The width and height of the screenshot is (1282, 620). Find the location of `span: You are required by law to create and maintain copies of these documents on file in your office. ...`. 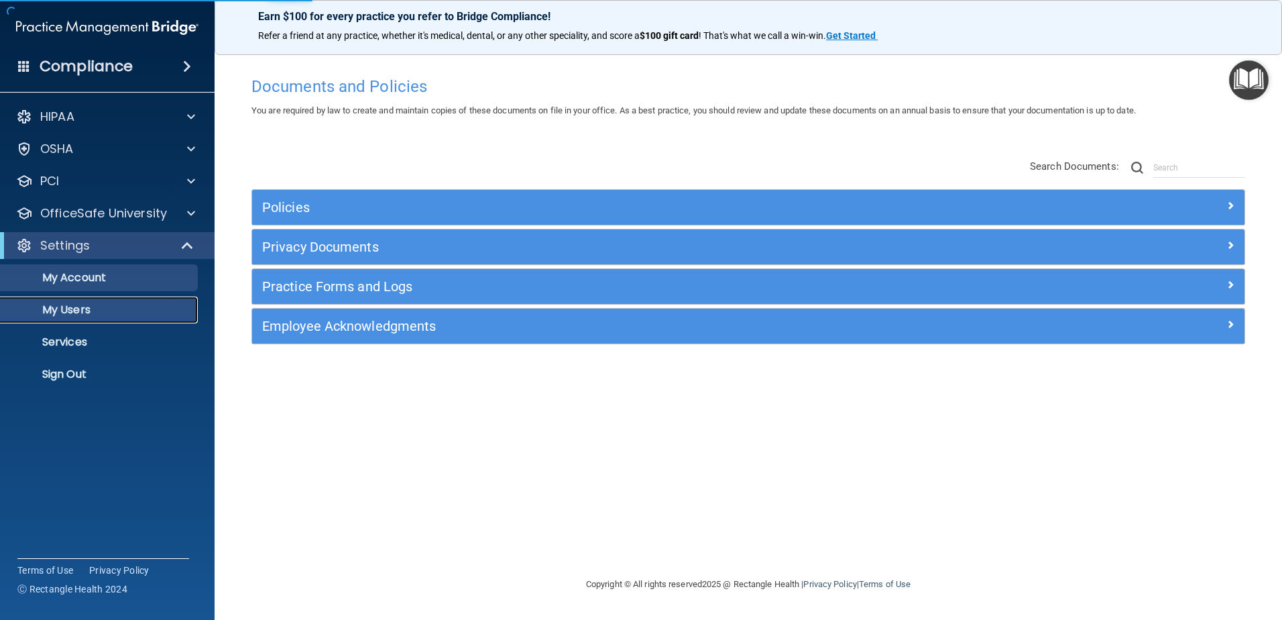

span: You are required by law to create and maintain copies of these documents on file in your office. ... is located at coordinates (693, 110).